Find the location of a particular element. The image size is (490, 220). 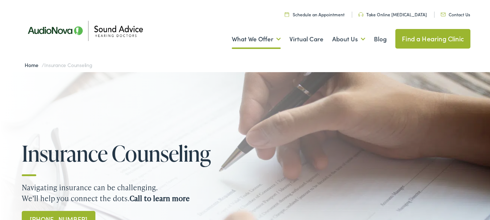

a: Home is located at coordinates (33, 65).